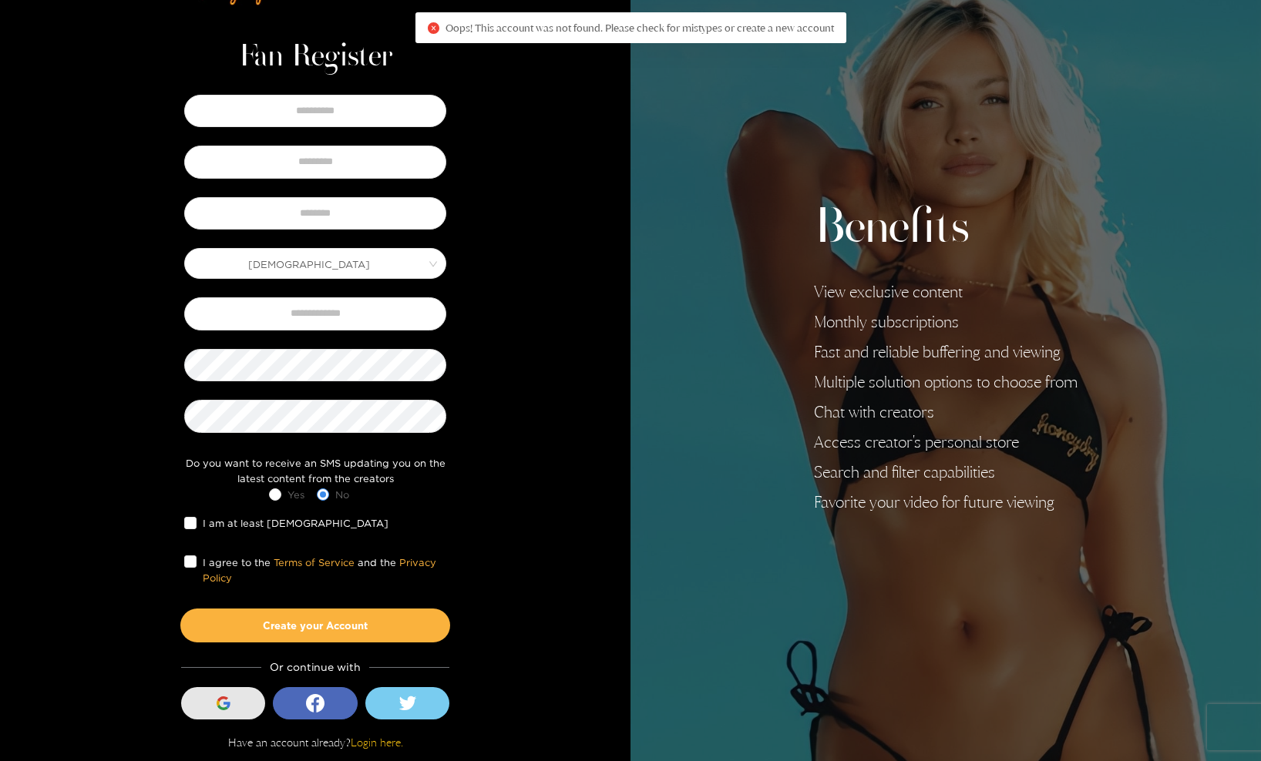 This screenshot has height=761, width=1261. I want to click on li: Access creator's personal store, so click(945, 442).